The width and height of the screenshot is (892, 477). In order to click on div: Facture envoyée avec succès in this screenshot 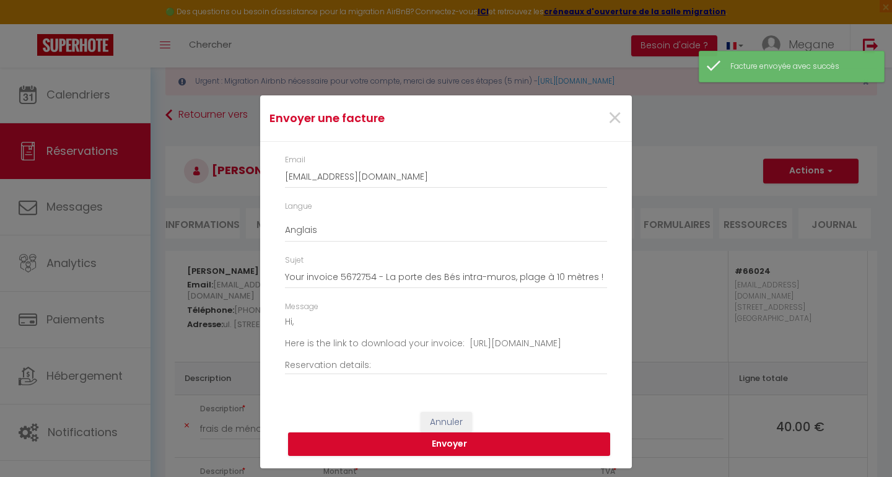, I will do `click(801, 66)`.